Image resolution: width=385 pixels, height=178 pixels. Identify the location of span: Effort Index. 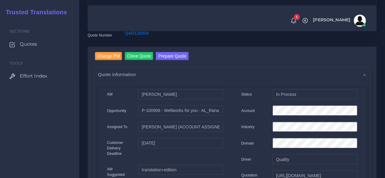
(33, 76).